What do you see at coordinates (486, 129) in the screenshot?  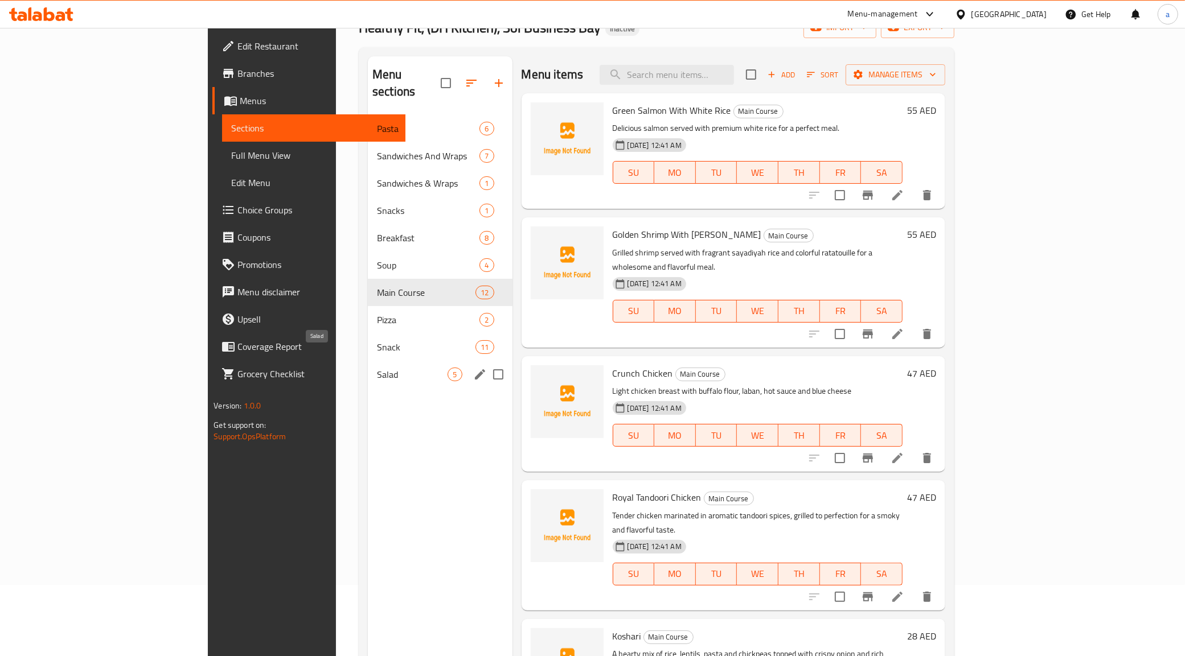 I see `span: 6` at bounding box center [486, 129].